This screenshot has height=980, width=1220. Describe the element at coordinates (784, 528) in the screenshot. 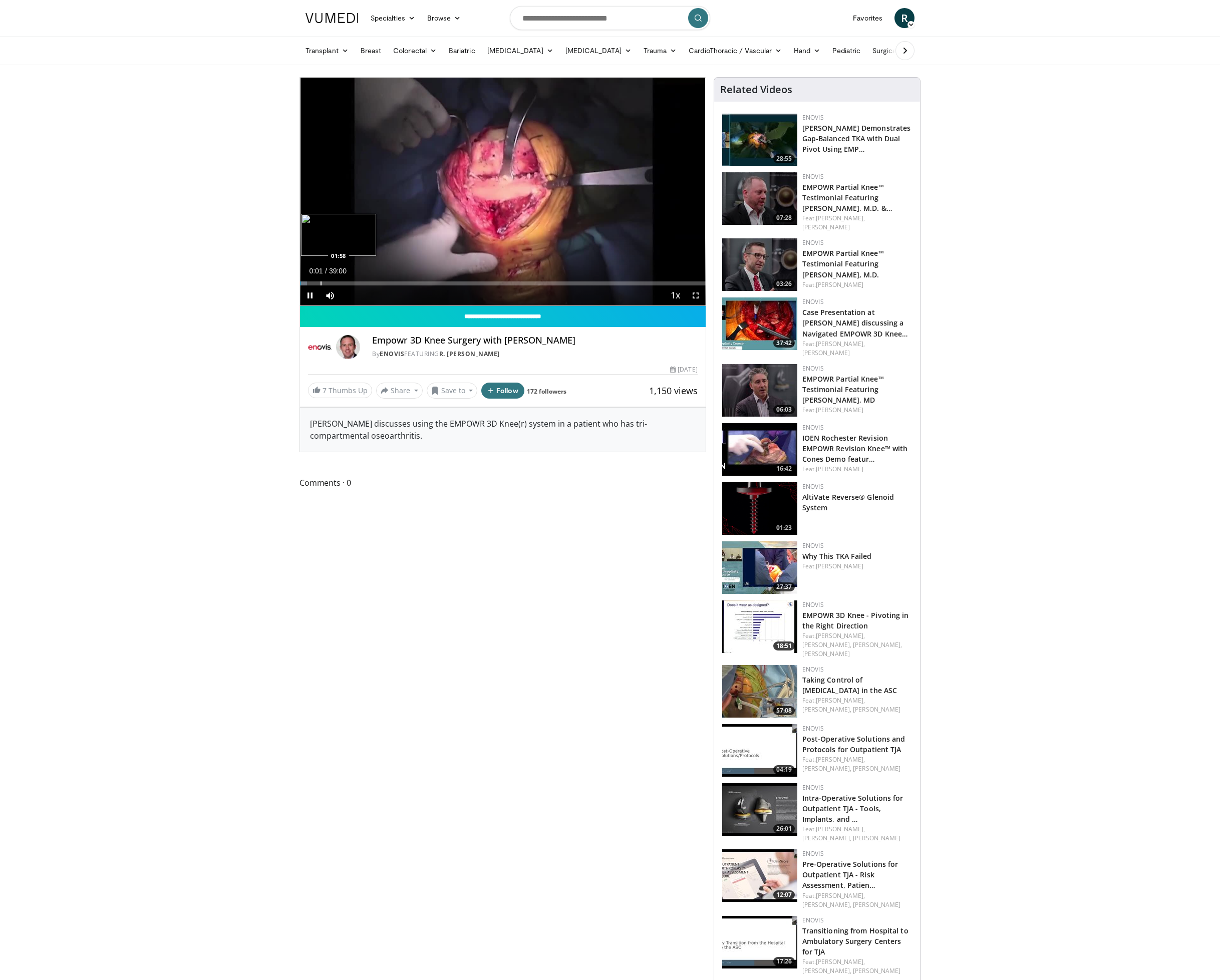

I see `span: 01:23` at that location.